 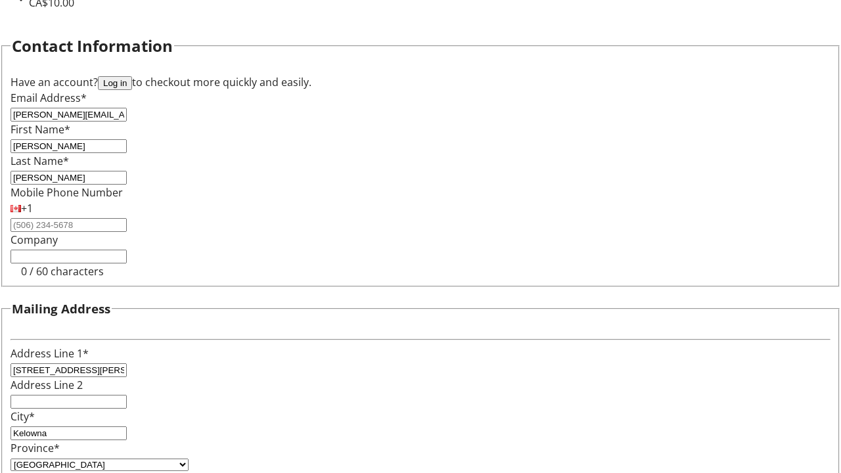 What do you see at coordinates (420, 82) in the screenshot?
I see `div: Have an account? to checkout more quickly and easily.` at bounding box center [420, 82].